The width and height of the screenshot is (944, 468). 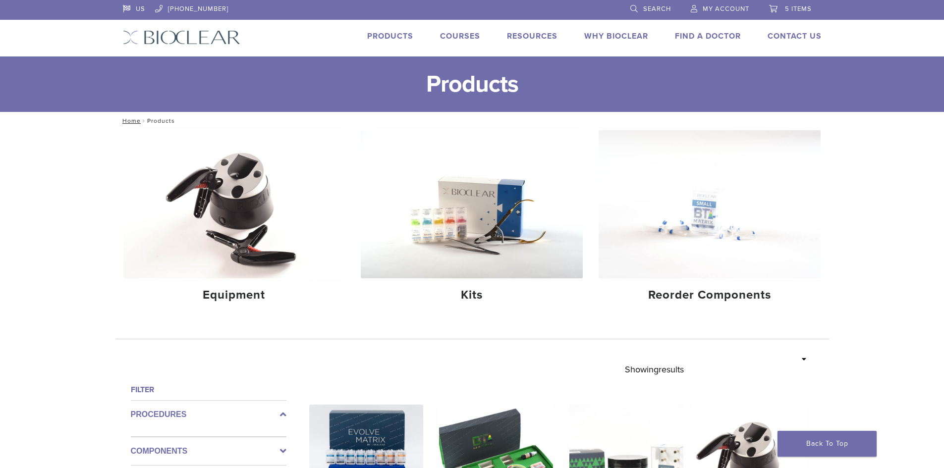 What do you see at coordinates (654, 370) in the screenshot?
I see `p: Showing results` at bounding box center [654, 370].